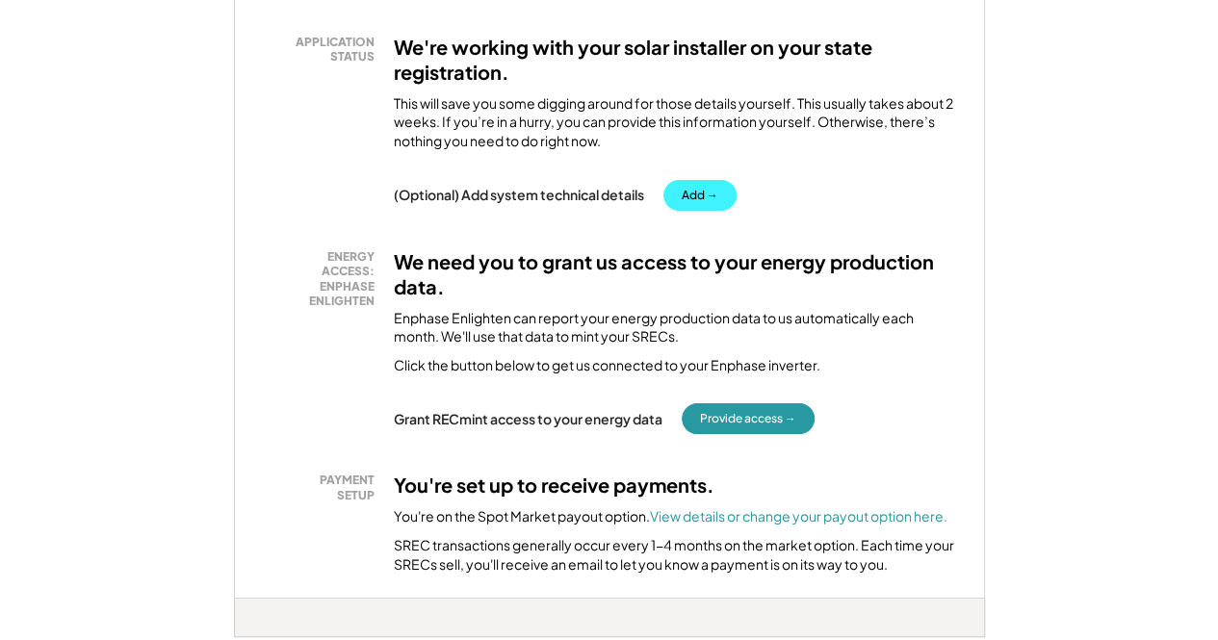 The height and width of the screenshot is (640, 1218). Describe the element at coordinates (677, 60) in the screenshot. I see `h3: We're working with your solar installer on your state registration.` at that location.